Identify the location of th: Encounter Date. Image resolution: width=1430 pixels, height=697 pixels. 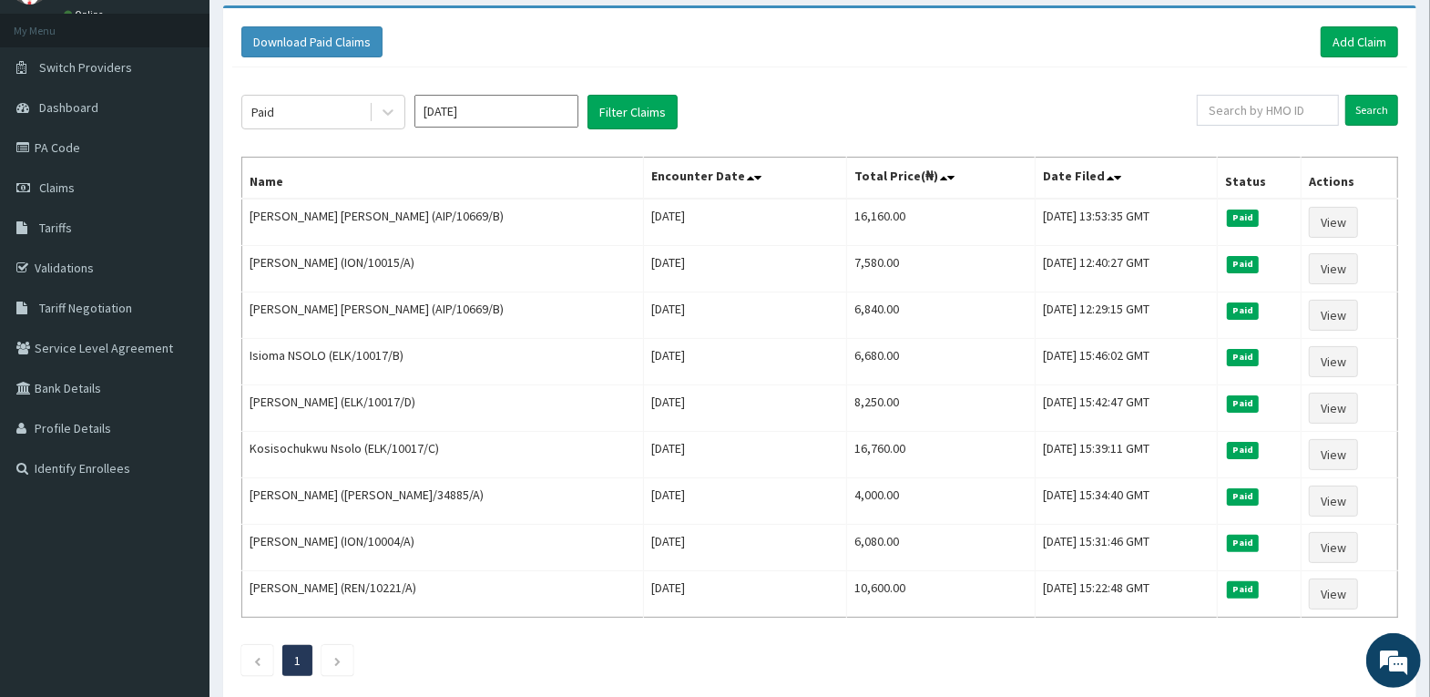
(744, 179).